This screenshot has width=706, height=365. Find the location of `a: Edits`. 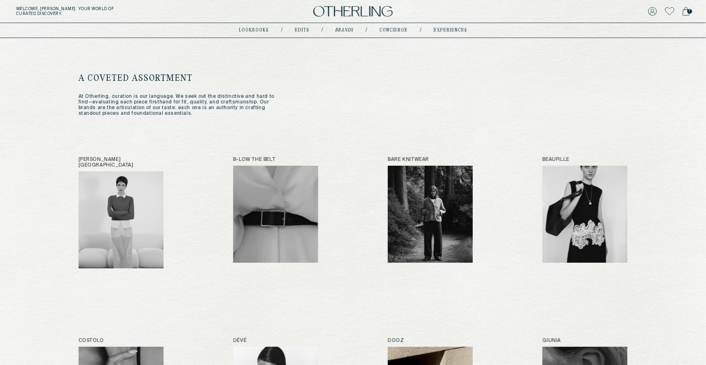

a: Edits is located at coordinates (302, 30).